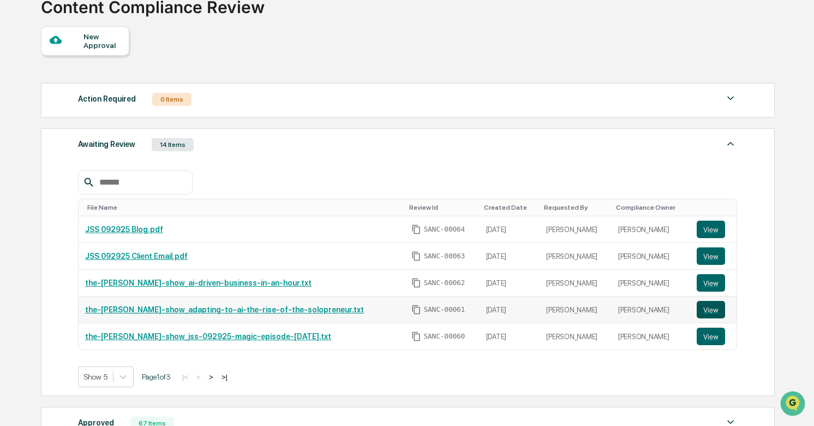 This screenshot has height=426, width=814. Describe the element at coordinates (87, 99) in the screenshot. I see `div: We're available if you need us!` at that location.